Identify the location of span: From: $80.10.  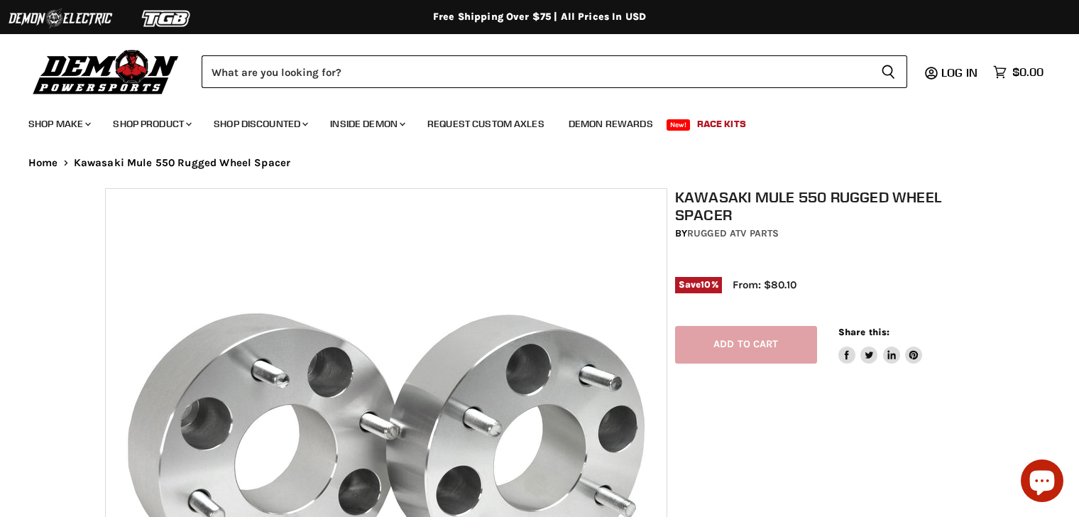
(764, 285).